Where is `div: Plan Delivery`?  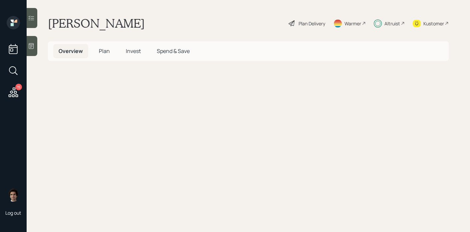 div: Plan Delivery is located at coordinates (312, 23).